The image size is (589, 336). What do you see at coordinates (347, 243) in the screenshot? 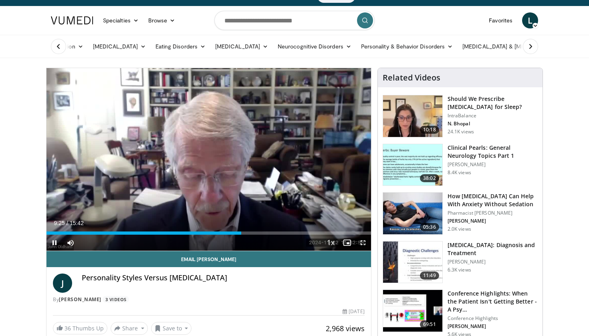
I see `button: Enable picture-in-picture mode` at bounding box center [347, 243].